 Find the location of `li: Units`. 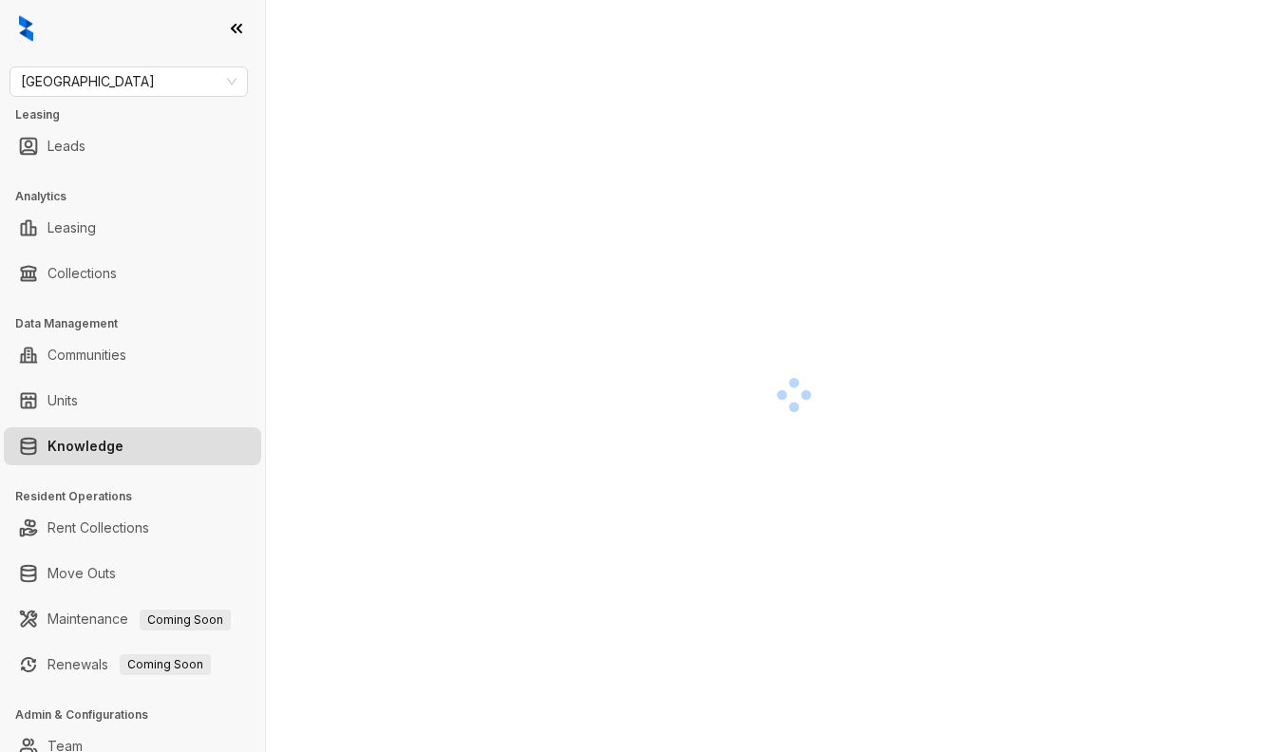

li: Units is located at coordinates (132, 401).